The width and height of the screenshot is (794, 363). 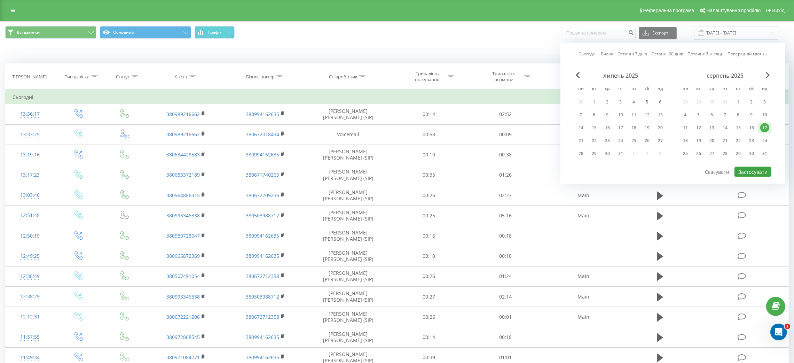 What do you see at coordinates (581, 115) in the screenshot?
I see `div: пн 7 лип 2025 р.` at bounding box center [581, 115].